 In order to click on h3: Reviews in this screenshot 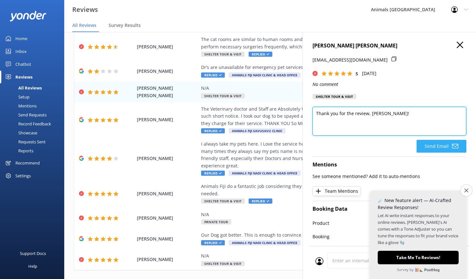, I will do `click(85, 10)`.